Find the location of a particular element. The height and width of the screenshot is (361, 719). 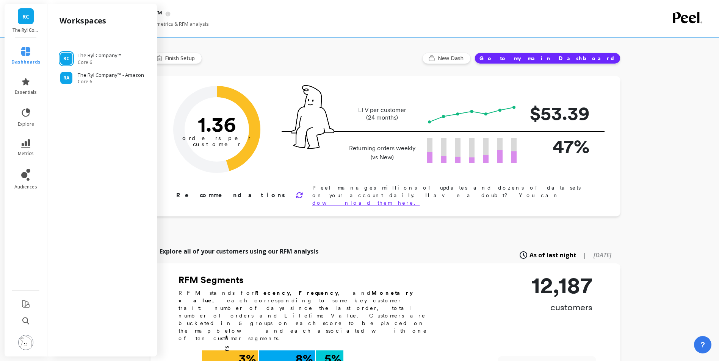

p: Explore all of your customers using our RFM analysis is located at coordinates (239, 252).